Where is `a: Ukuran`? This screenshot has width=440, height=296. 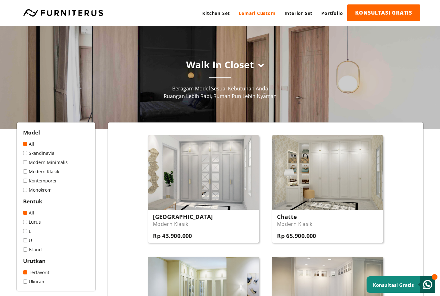 a: Ukuran is located at coordinates (56, 281).